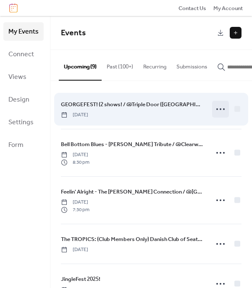  Describe the element at coordinates (81, 279) in the screenshot. I see `a: JingleFest 2025!` at that location.